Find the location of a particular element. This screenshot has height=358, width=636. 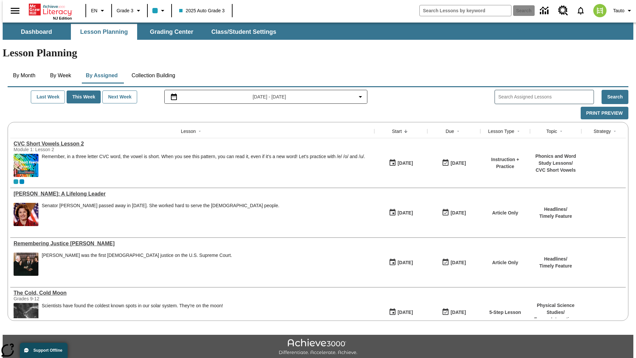

button: Select the date range menu item is located at coordinates (266, 97).